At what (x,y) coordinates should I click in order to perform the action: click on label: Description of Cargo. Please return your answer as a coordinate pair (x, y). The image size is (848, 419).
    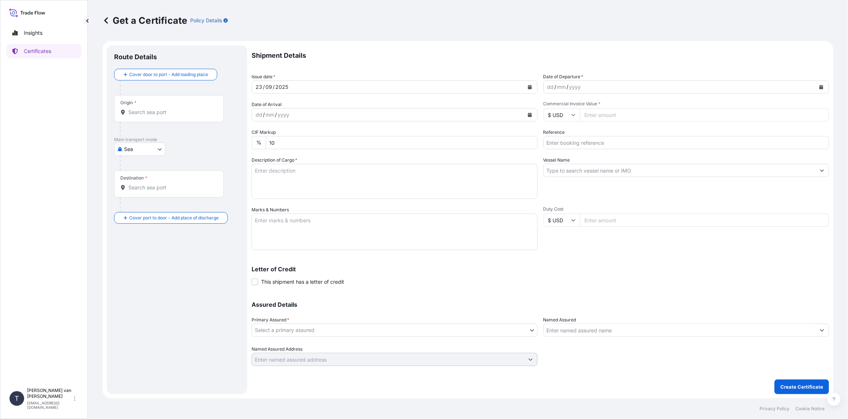
    Looking at the image, I should click on (274, 160).